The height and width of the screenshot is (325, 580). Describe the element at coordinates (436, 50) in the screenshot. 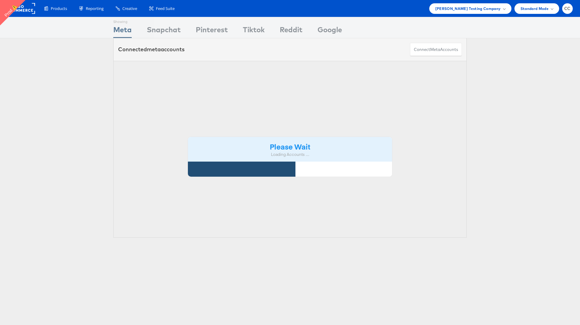

I see `button: ConnectmetaAccounts` at that location.